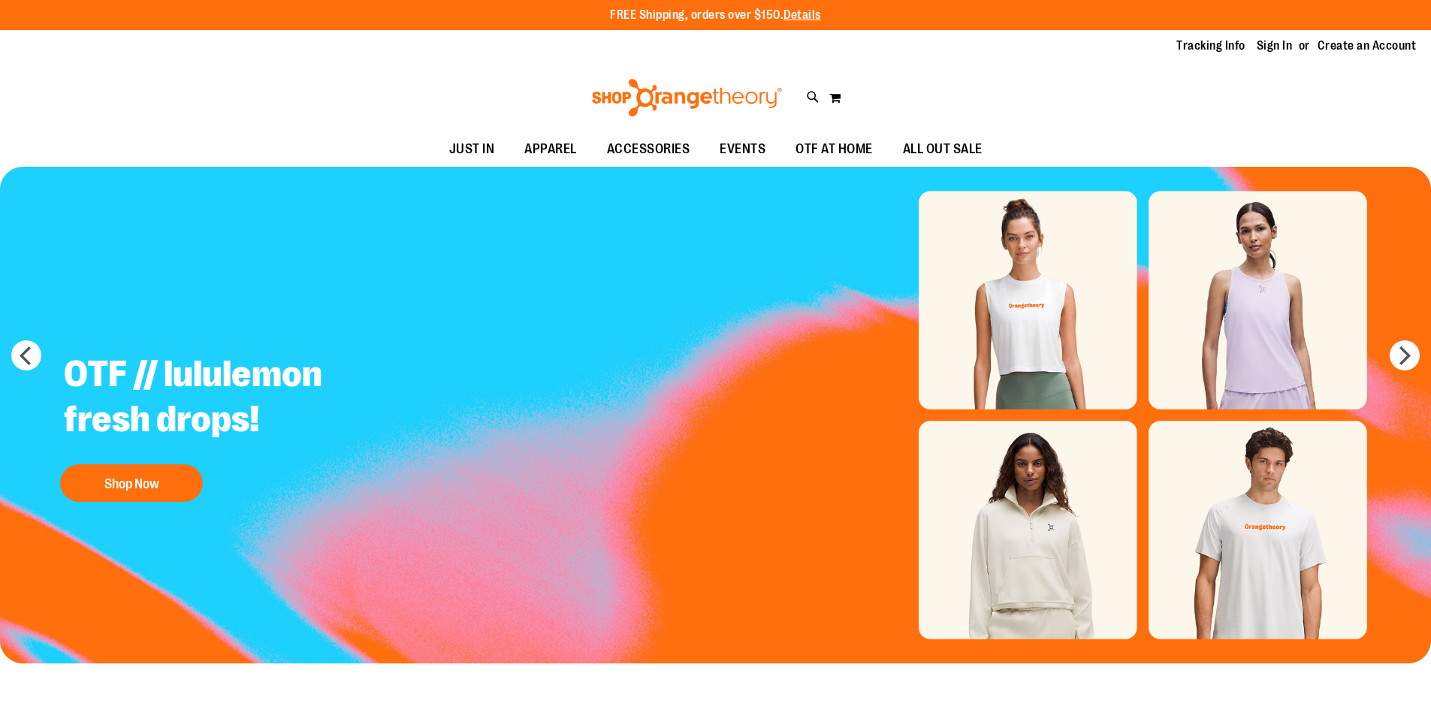 The width and height of the screenshot is (1431, 710). I want to click on span: ACCESSORIES, so click(648, 149).